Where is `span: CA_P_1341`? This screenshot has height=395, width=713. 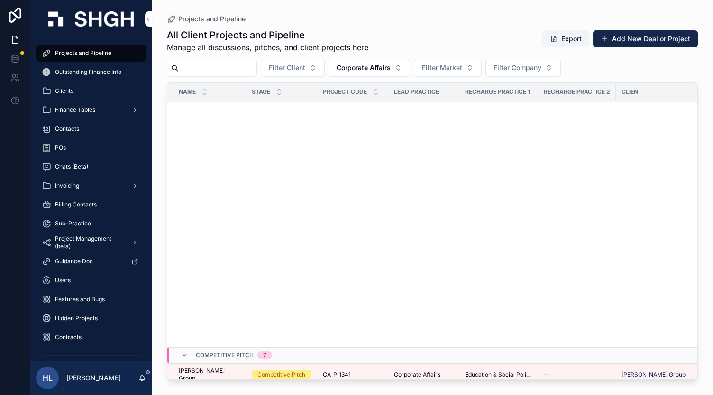
span: CA_P_1341 is located at coordinates (337, 375).